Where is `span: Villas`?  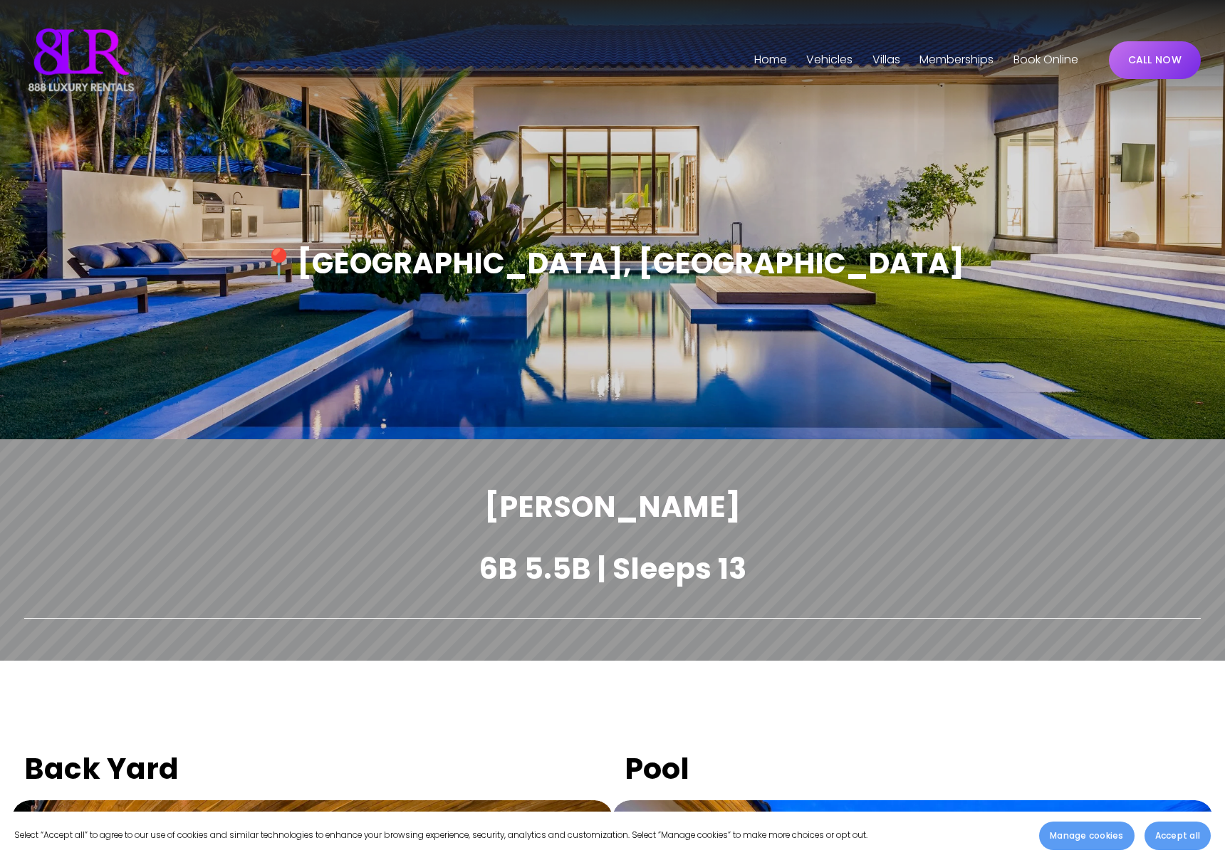
span: Villas is located at coordinates (886, 60).